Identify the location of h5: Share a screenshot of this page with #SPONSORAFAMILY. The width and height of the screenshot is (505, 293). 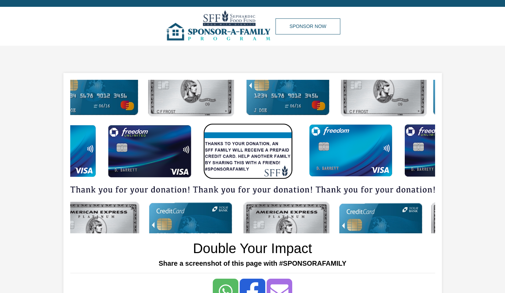
(253, 263).